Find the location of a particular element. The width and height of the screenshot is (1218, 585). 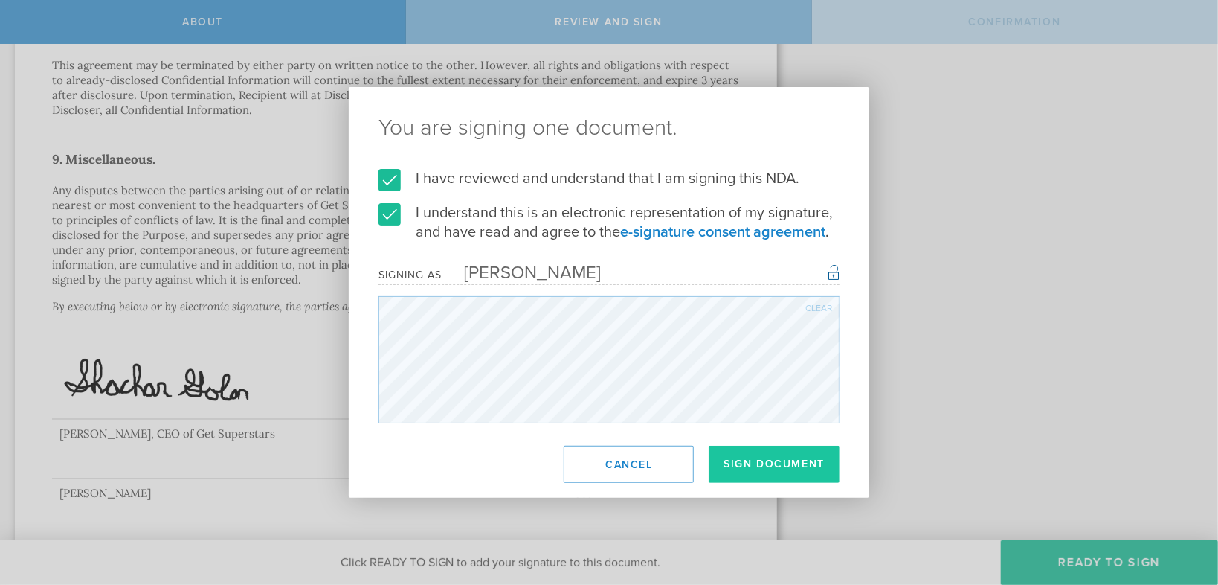

ng-pluralize: You are signing one document. is located at coordinates (609, 128).